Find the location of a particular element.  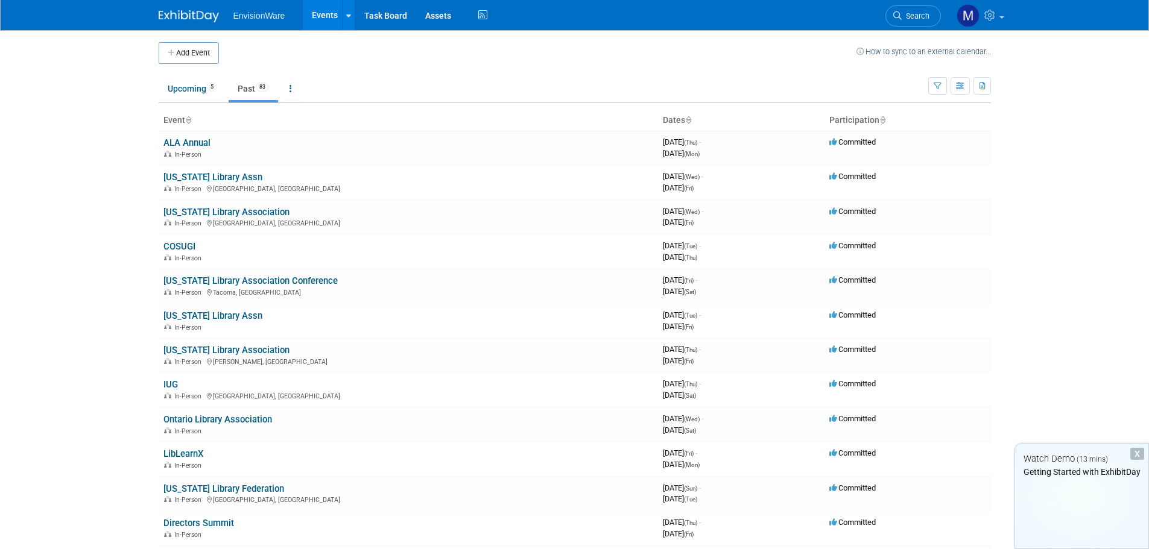

img: Max Levine-Poch is located at coordinates (968, 16).